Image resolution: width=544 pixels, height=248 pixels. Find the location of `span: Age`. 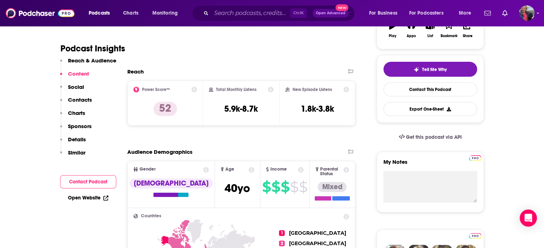

span: Age is located at coordinates (229, 169).